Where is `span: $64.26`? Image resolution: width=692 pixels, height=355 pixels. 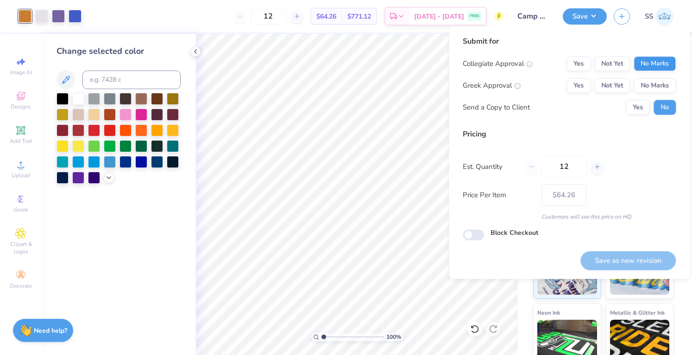
span: $64.26 is located at coordinates (326, 16).